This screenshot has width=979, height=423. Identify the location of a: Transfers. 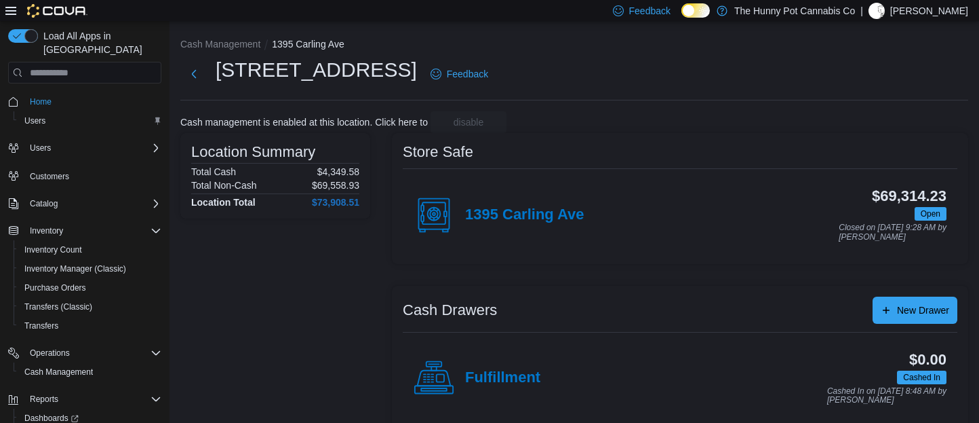
(41, 326).